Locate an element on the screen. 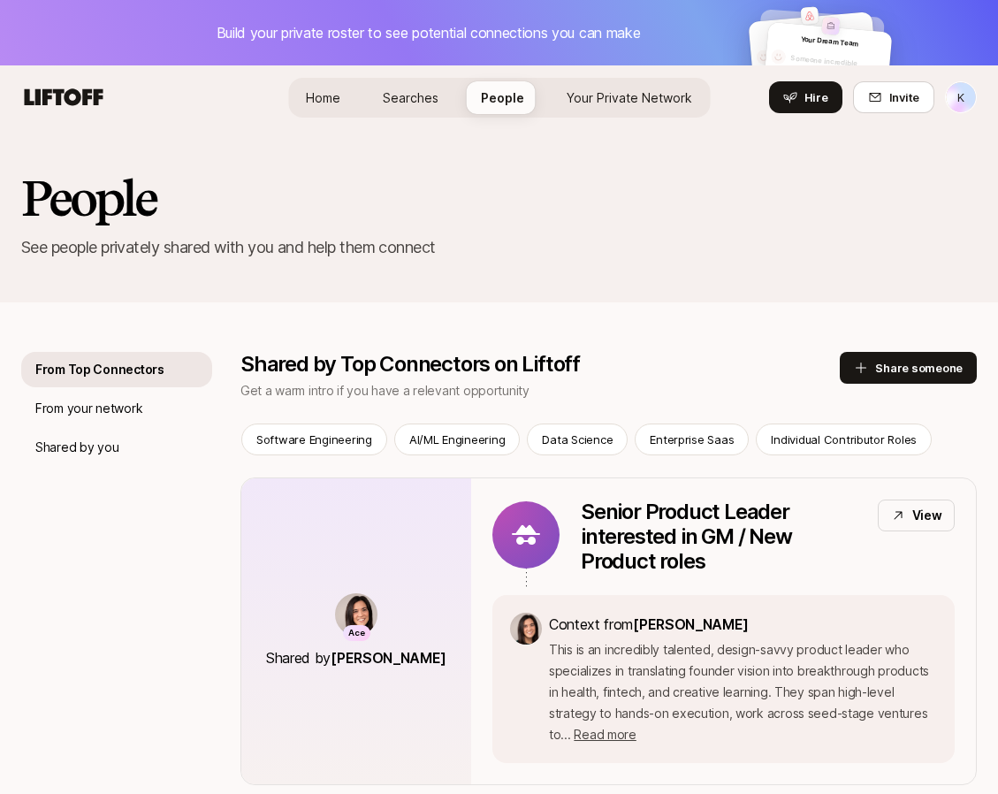 The width and height of the screenshot is (998, 794). p: AI/ML Engineering is located at coordinates (457, 440).